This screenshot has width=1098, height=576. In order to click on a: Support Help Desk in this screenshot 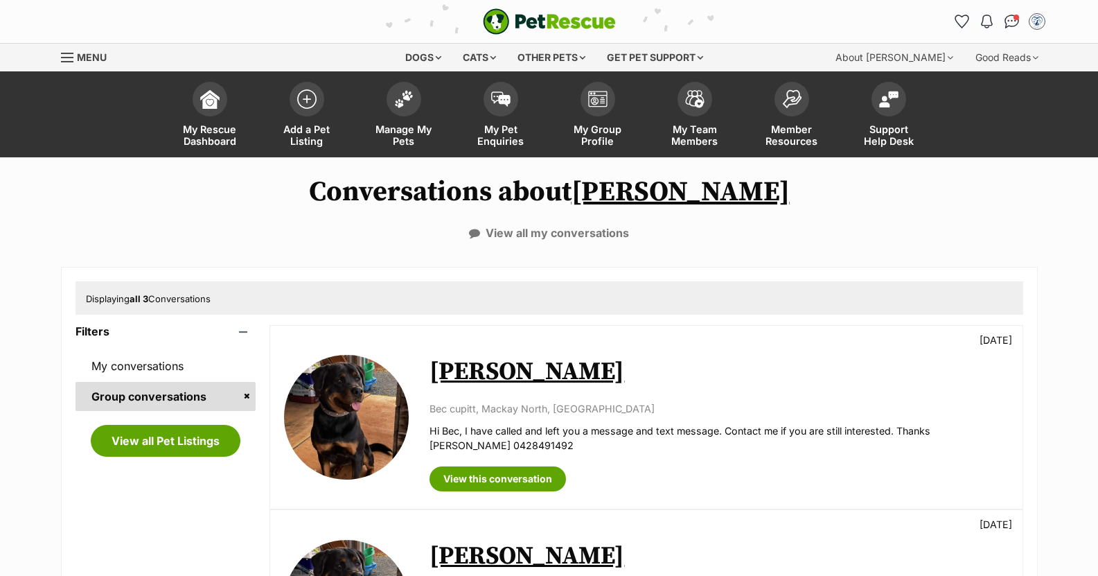, I will do `click(889, 116)`.